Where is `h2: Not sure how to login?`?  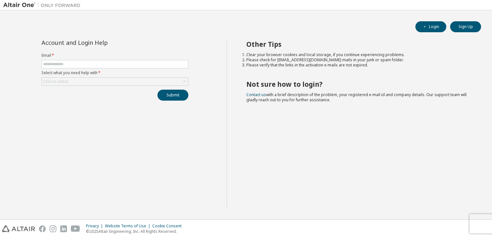 h2: Not sure how to login? is located at coordinates (358, 84).